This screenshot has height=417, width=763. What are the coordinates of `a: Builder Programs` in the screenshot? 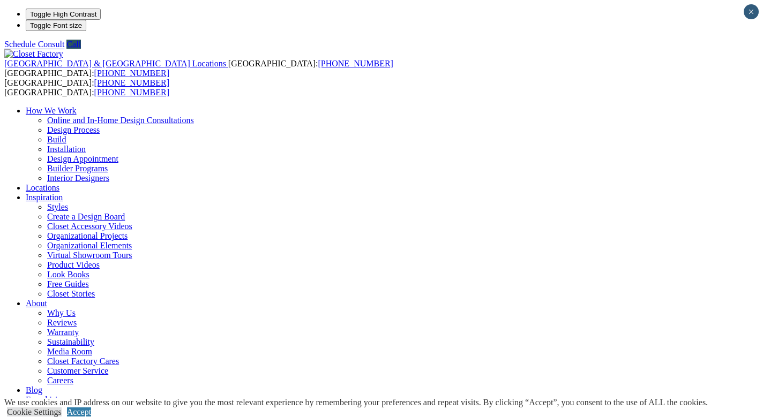 It's located at (77, 168).